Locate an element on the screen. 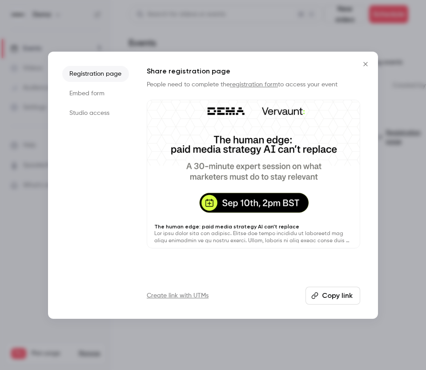 This screenshot has width=426, height=370. button: Copy link is located at coordinates (333, 295).